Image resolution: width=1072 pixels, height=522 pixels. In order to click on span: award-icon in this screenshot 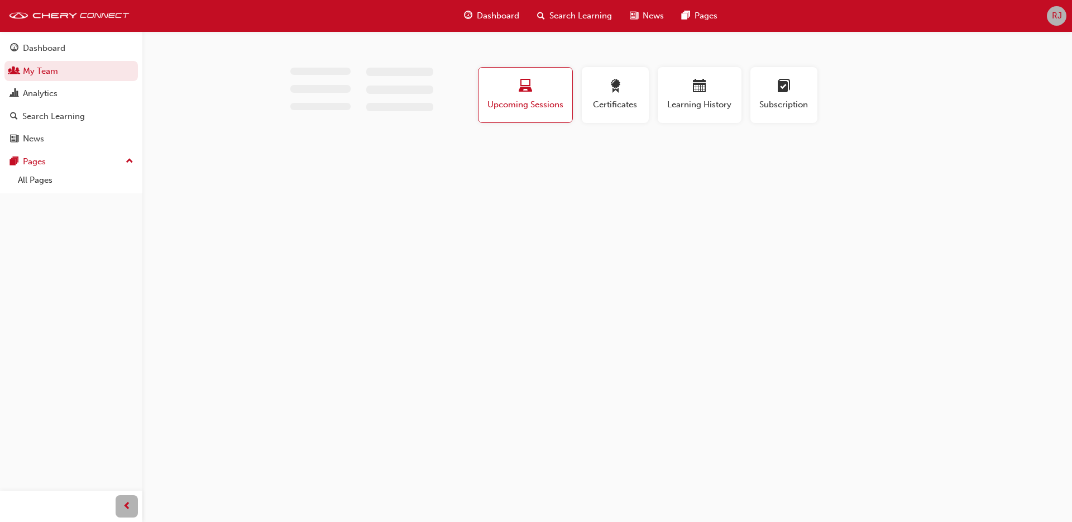, I will do `click(615, 87)`.